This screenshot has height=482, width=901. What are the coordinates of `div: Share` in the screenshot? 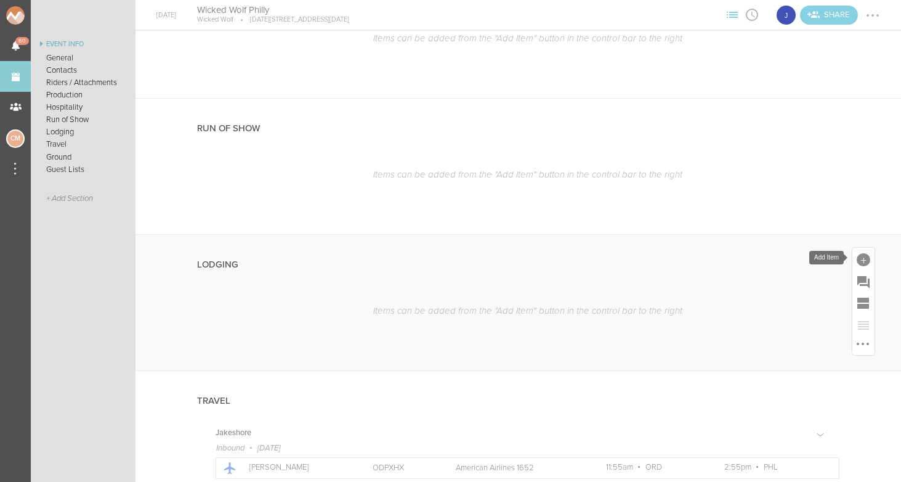 It's located at (829, 15).